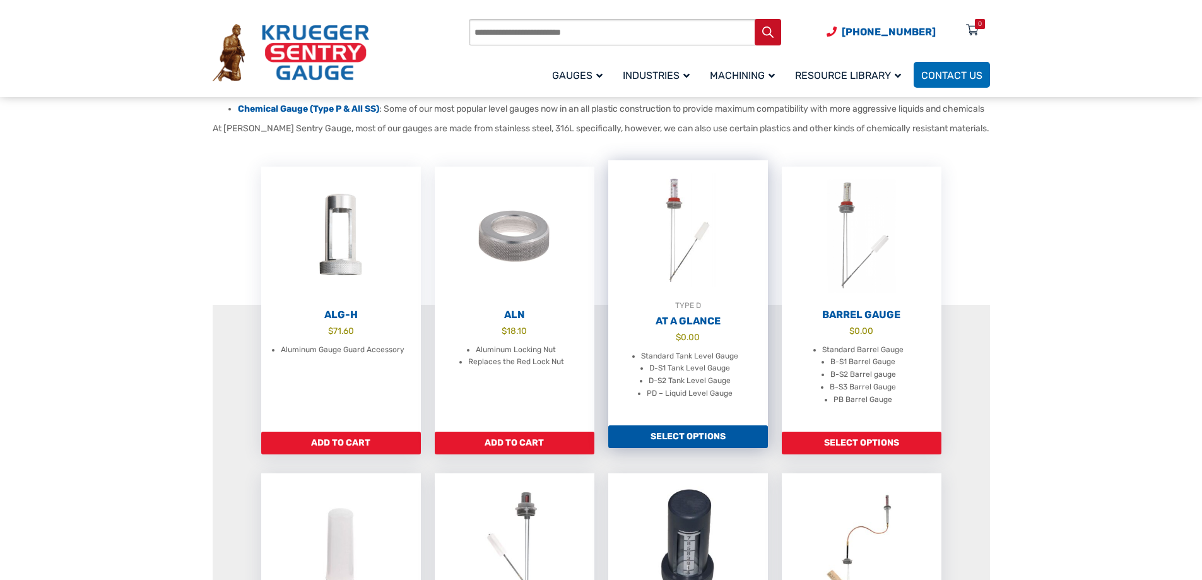  Describe the element at coordinates (580, 74) in the screenshot. I see `a: Gauges` at that location.